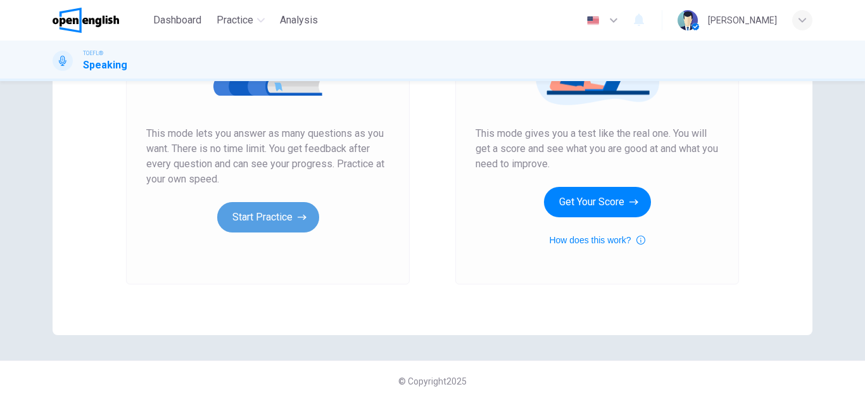 This screenshot has height=401, width=865. Describe the element at coordinates (597, 240) in the screenshot. I see `button: How does this work?` at that location.